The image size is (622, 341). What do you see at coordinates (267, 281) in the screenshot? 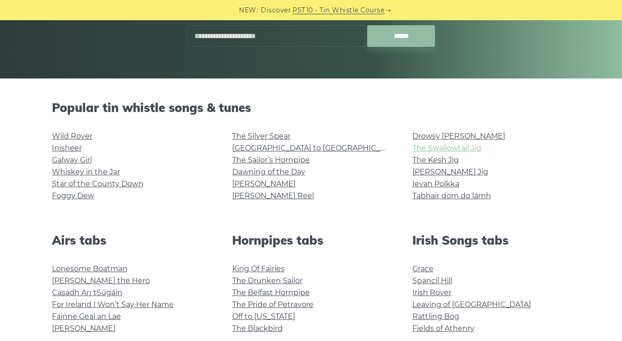
I see `a: The Drunken Sailor` at bounding box center [267, 281].